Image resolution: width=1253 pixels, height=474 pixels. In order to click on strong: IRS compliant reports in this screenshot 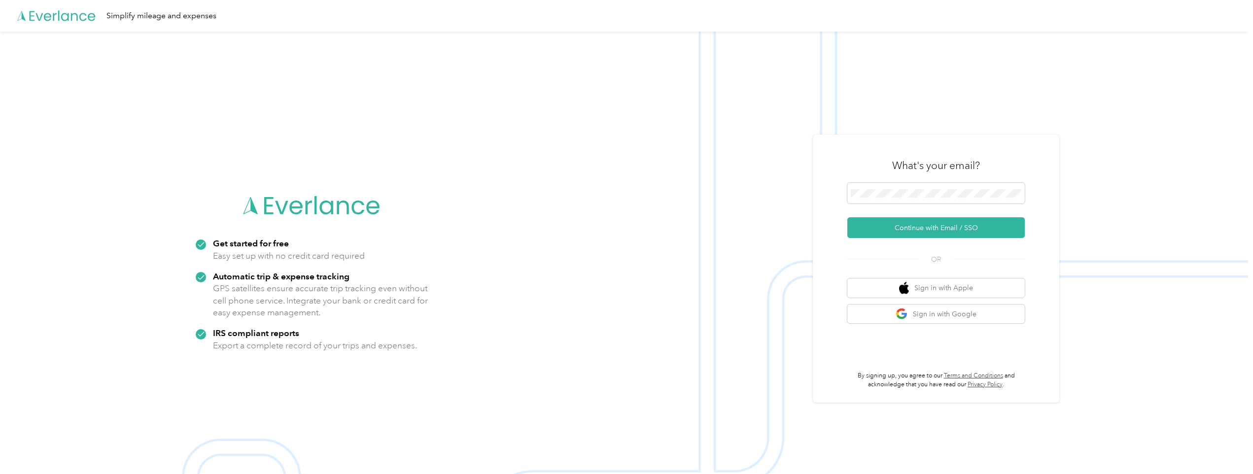, I will do `click(256, 333)`.